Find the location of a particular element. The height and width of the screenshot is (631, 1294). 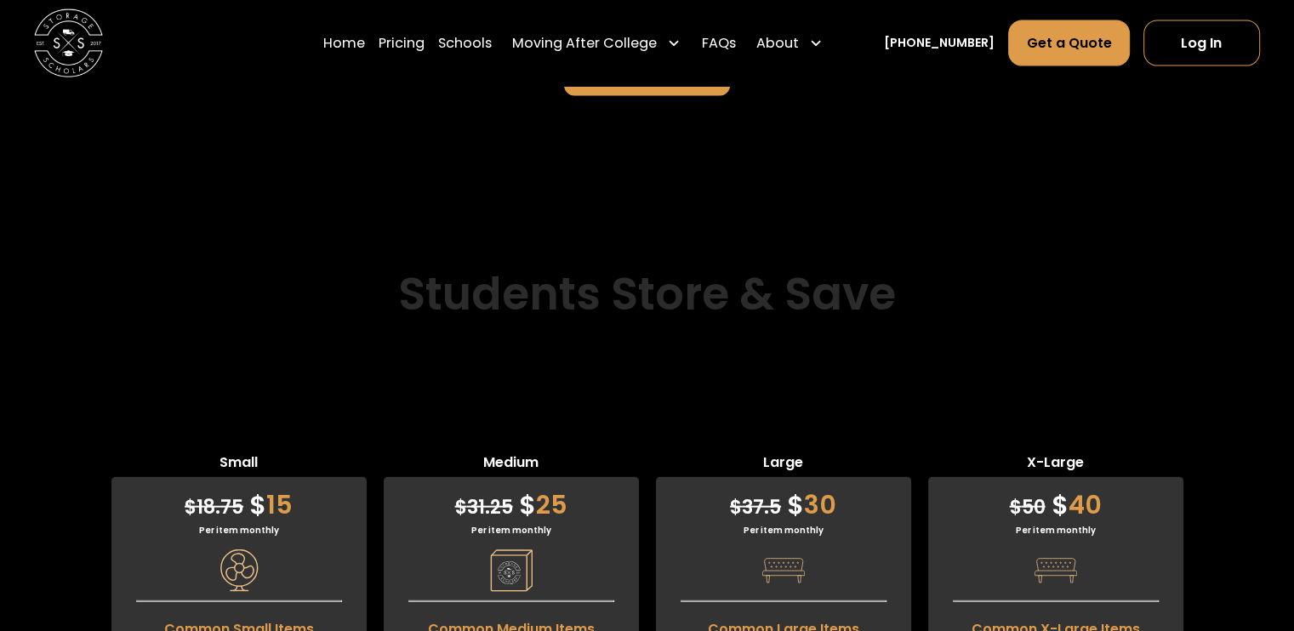

img: Storage Scholars main logo is located at coordinates (68, 43).